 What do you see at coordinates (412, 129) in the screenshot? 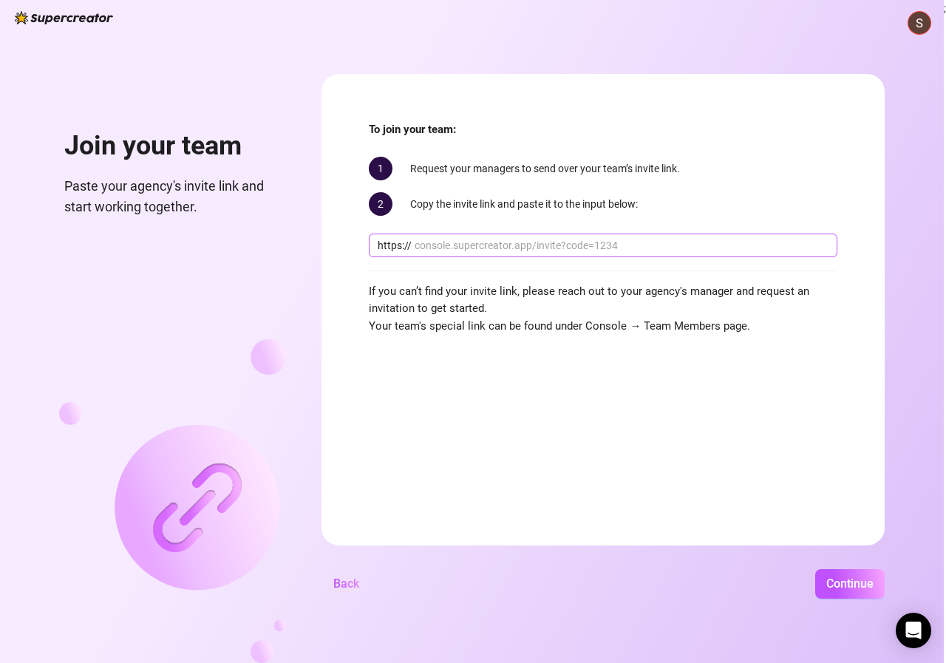
I see `strong: To join your team:` at bounding box center [412, 129].